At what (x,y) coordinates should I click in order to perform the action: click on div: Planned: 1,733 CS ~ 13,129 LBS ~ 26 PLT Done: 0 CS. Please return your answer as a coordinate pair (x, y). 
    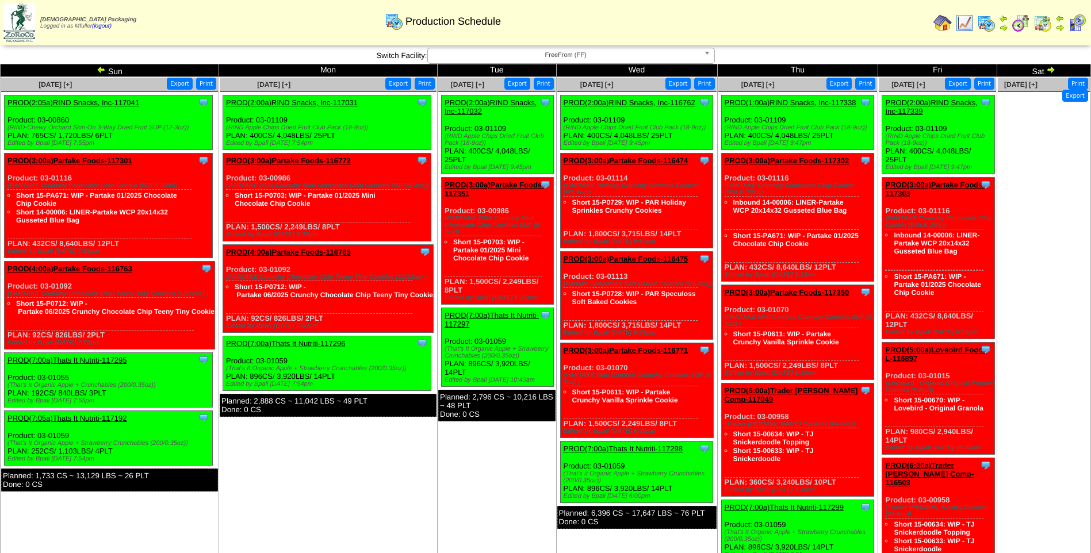
    Looking at the image, I should click on (109, 480).